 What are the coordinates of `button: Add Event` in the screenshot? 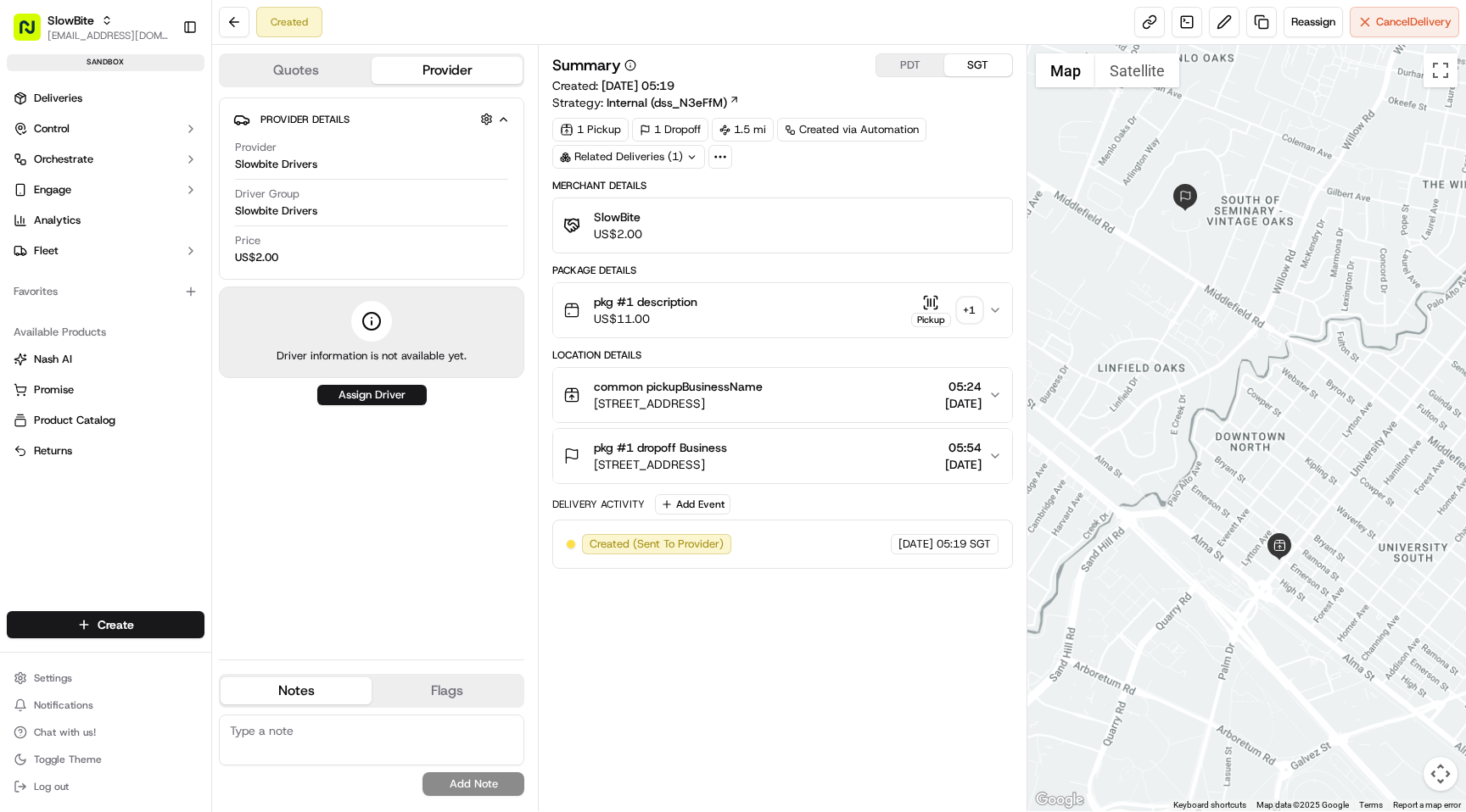 It's located at (692, 505).